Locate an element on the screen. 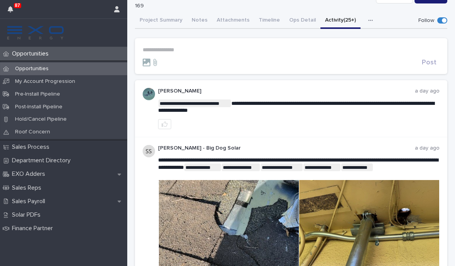 This screenshot has height=266, width=455. button: Project Summary is located at coordinates (161, 21).